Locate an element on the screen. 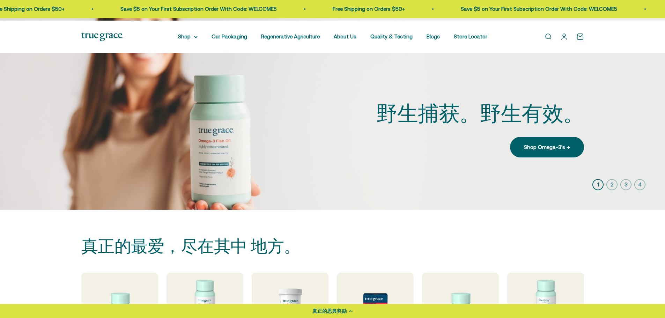 The height and width of the screenshot is (318, 665). font: 真正的恩典奖励 is located at coordinates (330, 311).